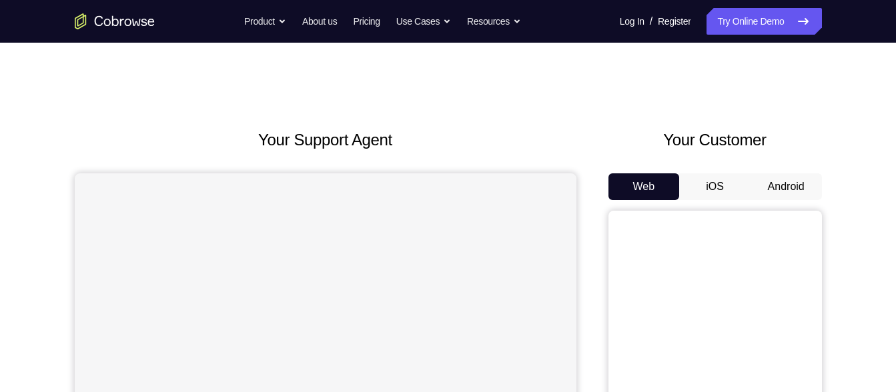 The image size is (896, 392). I want to click on a: Go to the home page, so click(115, 21).